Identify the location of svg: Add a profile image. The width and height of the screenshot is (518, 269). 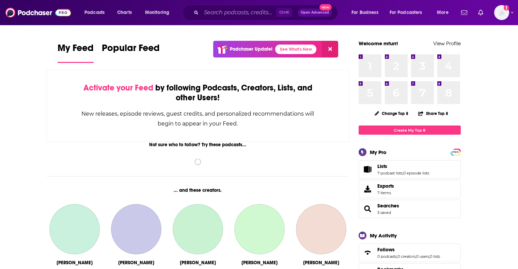
(506, 8).